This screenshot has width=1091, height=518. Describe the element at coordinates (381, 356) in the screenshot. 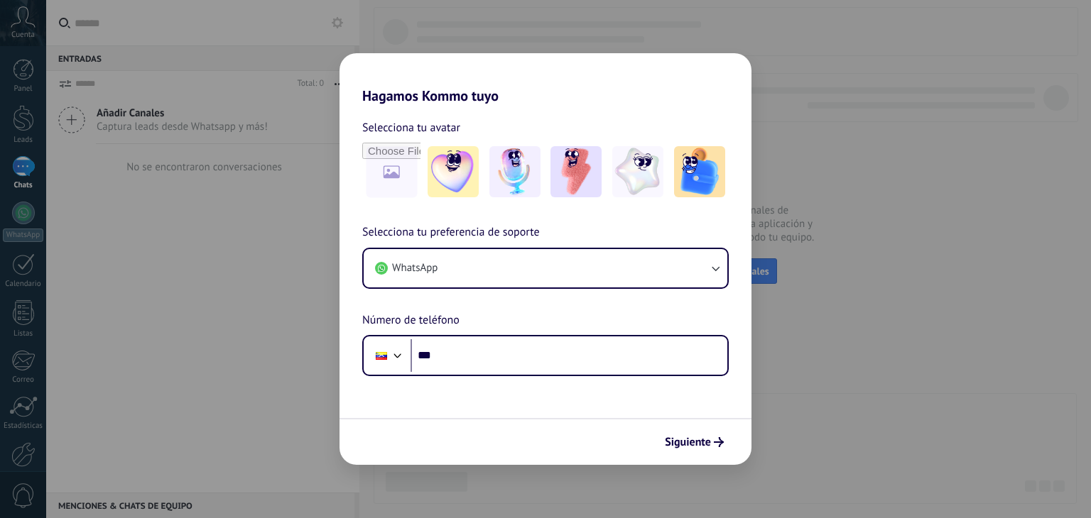

I see `div: Venezuela: + 58` at that location.